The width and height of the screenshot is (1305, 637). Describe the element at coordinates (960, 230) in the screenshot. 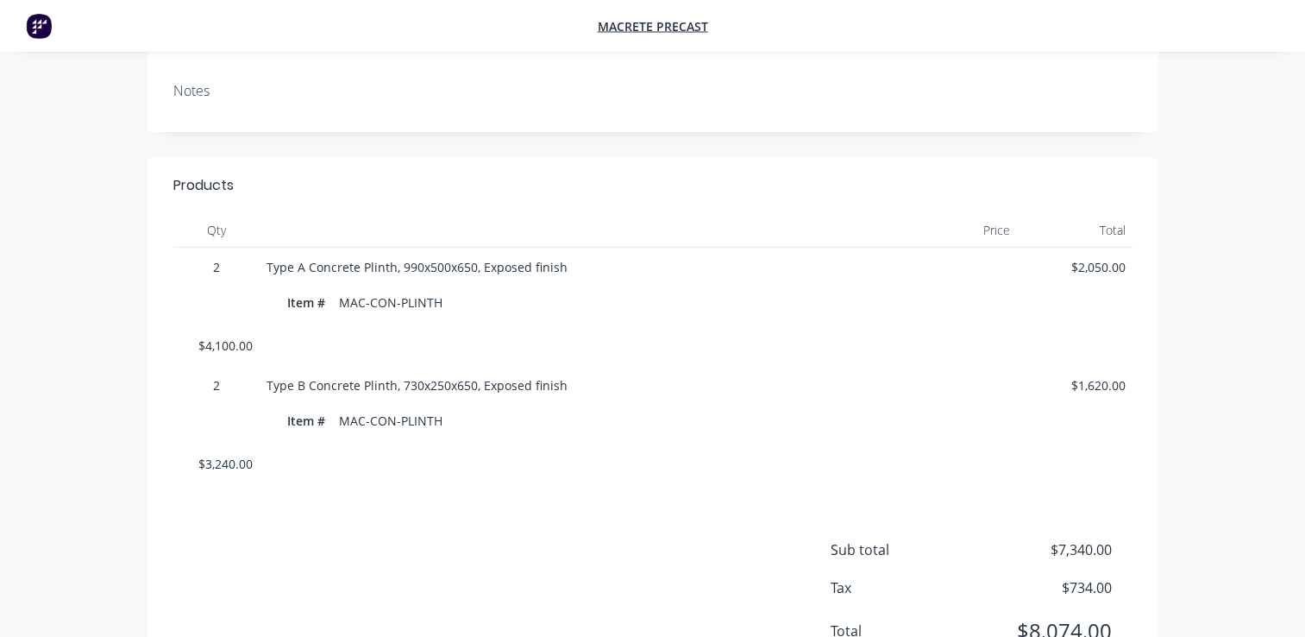

I see `div: Price` at that location.